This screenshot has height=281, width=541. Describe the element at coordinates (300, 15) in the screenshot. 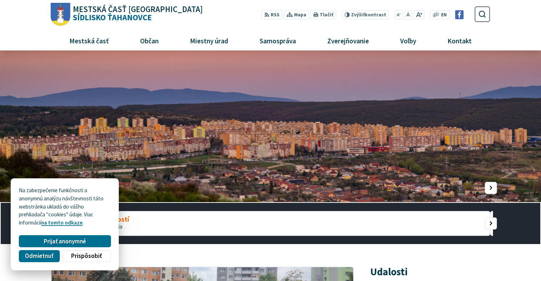

I see `span: Mapa` at that location.